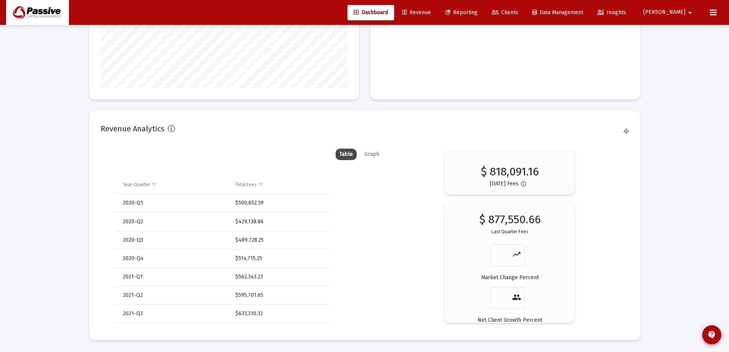  I want to click on td: $562,343.23, so click(280, 277).